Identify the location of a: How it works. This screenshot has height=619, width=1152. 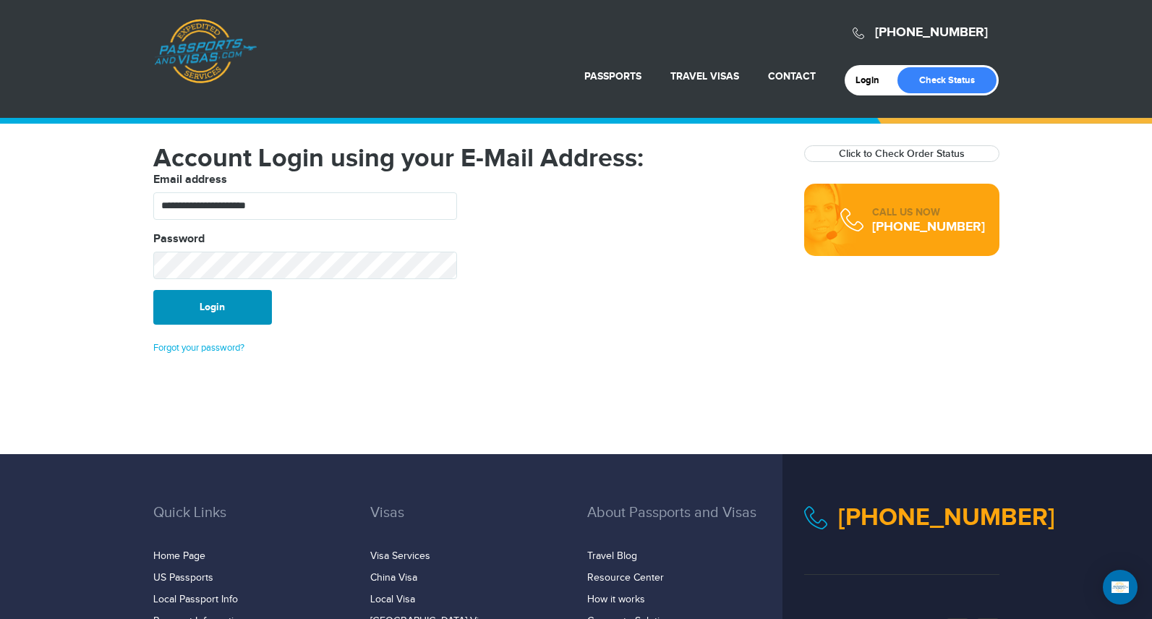
(616, 600).